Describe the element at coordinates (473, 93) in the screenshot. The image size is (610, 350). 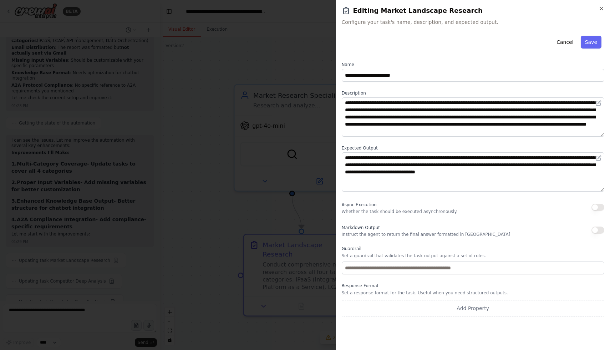
I see `label: Description` at that location.